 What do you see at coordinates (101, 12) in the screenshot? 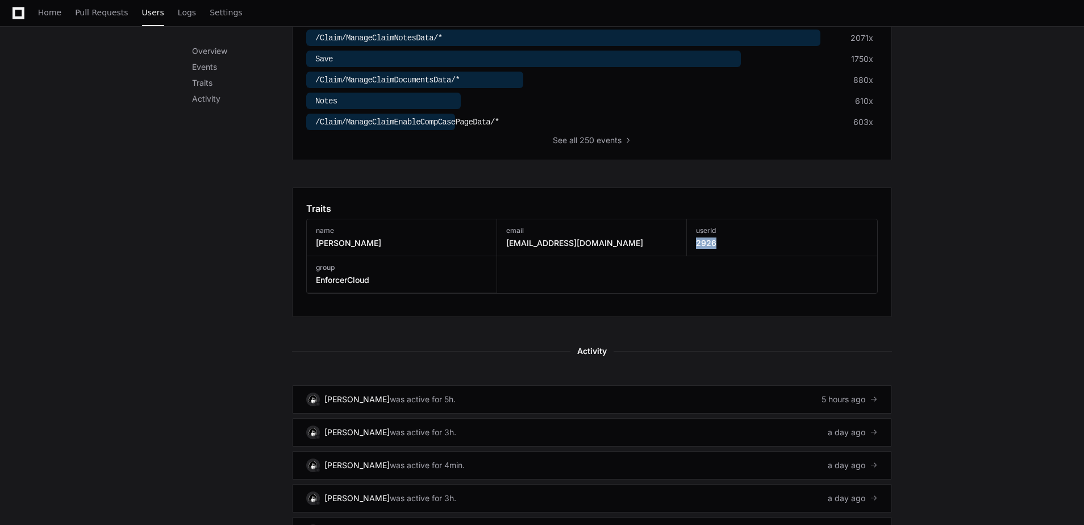
I see `span: Pull Requests` at bounding box center [101, 12].